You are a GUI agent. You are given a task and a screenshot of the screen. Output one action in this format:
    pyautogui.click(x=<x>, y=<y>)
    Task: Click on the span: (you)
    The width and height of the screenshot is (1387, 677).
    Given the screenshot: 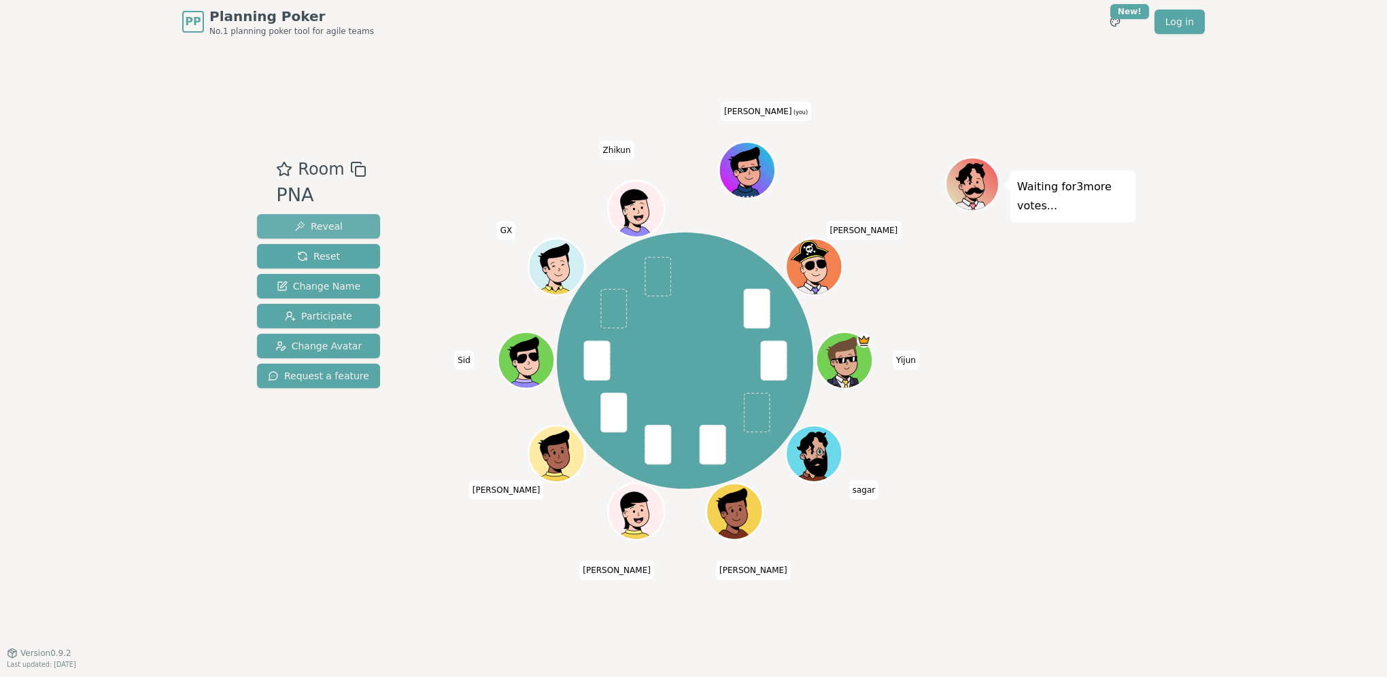 What is the action you would take?
    pyautogui.click(x=800, y=112)
    